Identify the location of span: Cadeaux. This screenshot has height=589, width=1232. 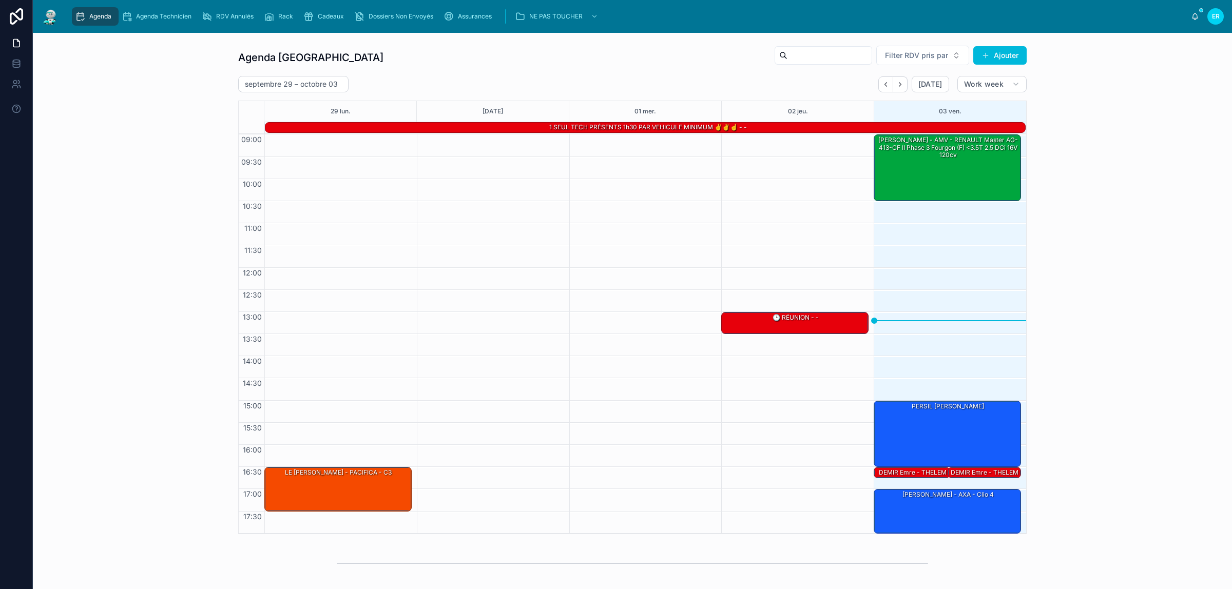
(331, 16).